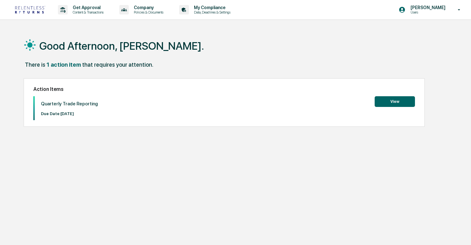  What do you see at coordinates (69, 104) in the screenshot?
I see `p: Quarterly Trade Reporting` at bounding box center [69, 104].